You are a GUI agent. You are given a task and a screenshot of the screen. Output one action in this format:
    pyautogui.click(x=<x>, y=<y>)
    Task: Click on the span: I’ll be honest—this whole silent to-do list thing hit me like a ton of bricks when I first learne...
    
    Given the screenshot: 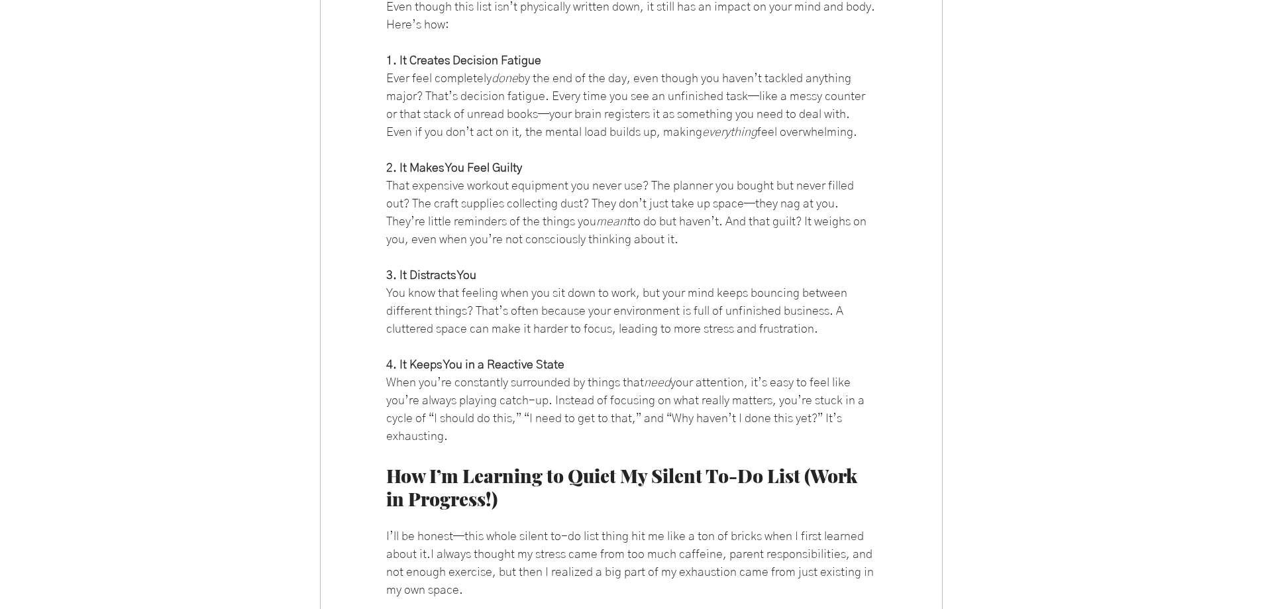 What is the action you would take?
    pyautogui.click(x=626, y=545)
    